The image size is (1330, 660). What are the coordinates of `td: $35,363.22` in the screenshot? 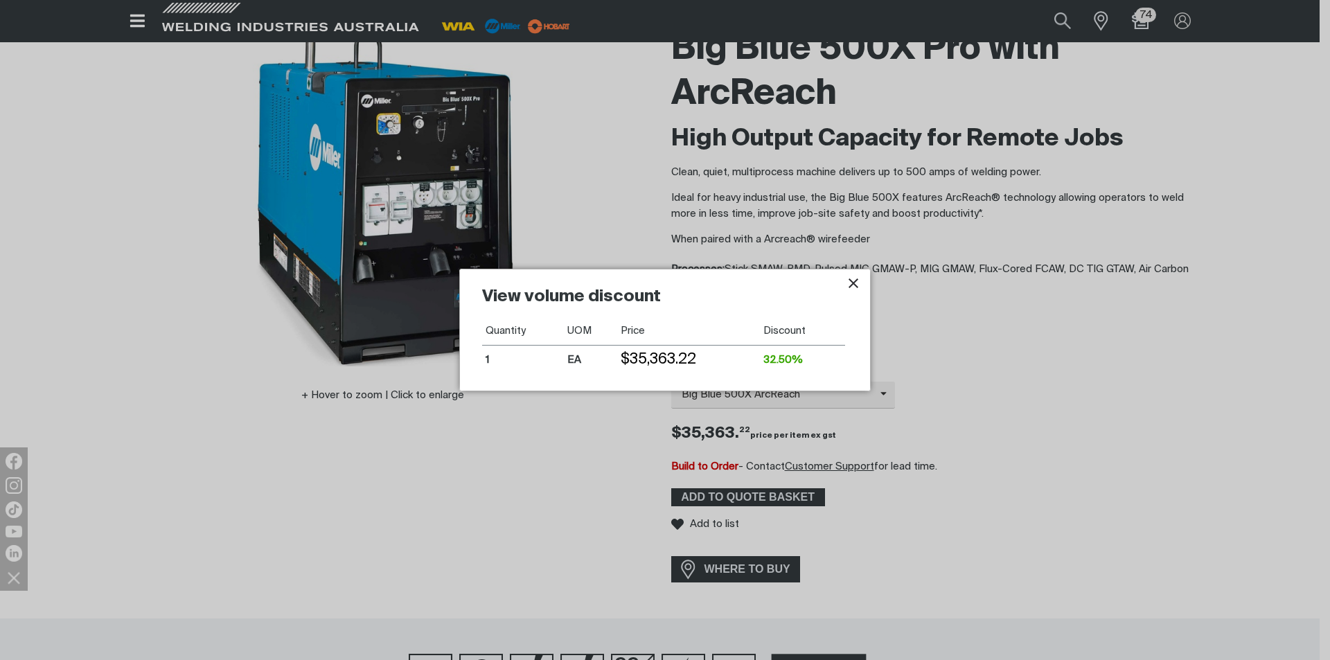 It's located at (688, 360).